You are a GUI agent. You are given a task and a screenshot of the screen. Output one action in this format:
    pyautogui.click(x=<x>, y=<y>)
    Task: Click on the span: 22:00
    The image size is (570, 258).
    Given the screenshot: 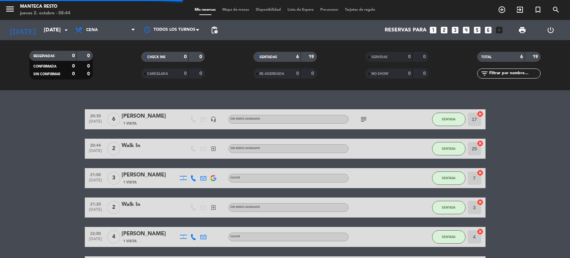 What is the action you would take?
    pyautogui.click(x=95, y=233)
    